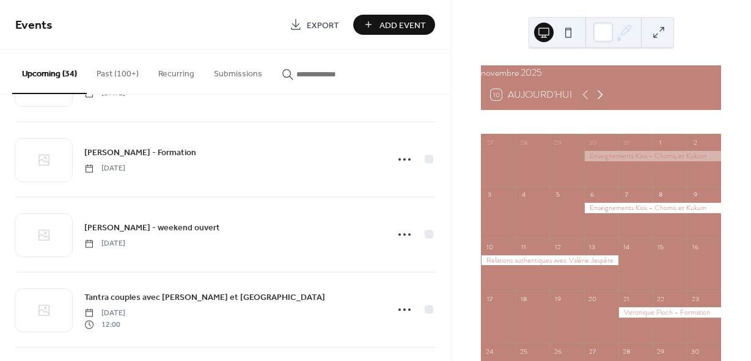 Image resolution: width=751 pixels, height=361 pixels. What do you see at coordinates (601, 73) in the screenshot?
I see `div: novembre 2025` at bounding box center [601, 73].